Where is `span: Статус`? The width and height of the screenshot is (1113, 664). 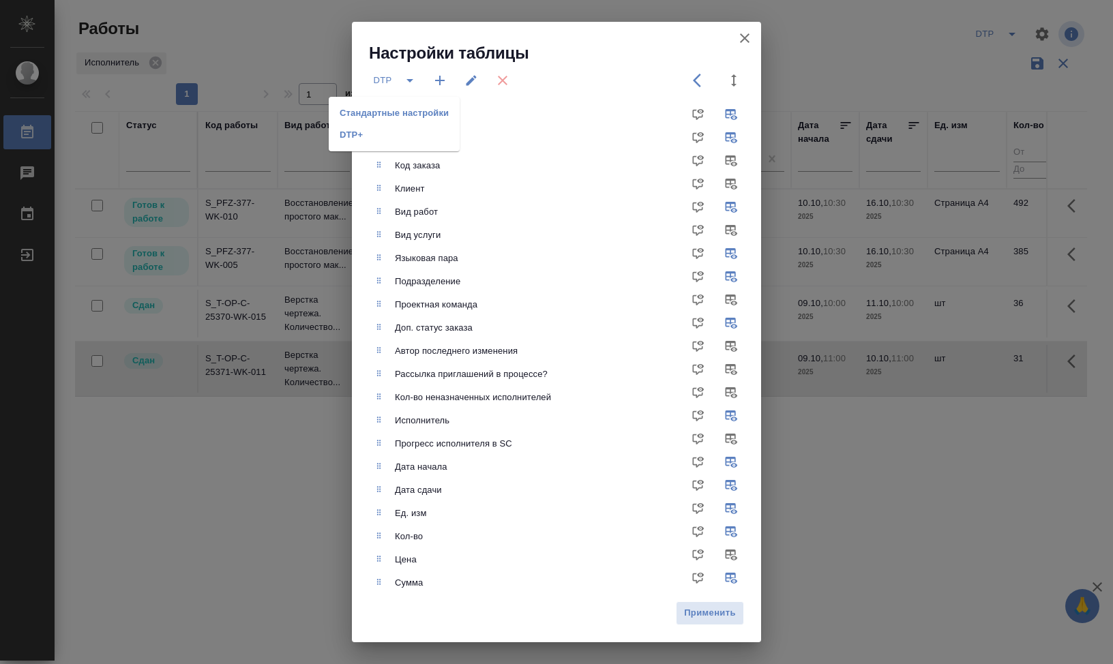 span: Статус is located at coordinates (577, 119).